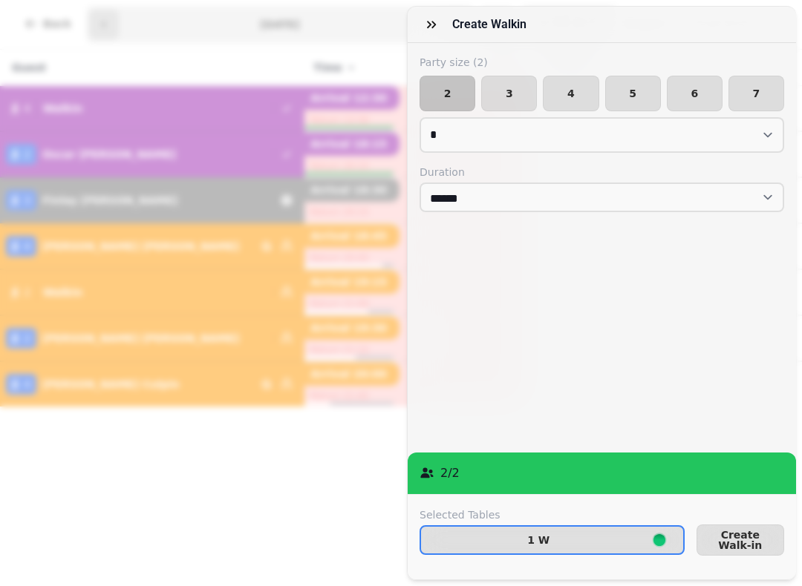 This screenshot has height=586, width=802. I want to click on button: 3, so click(508, 94).